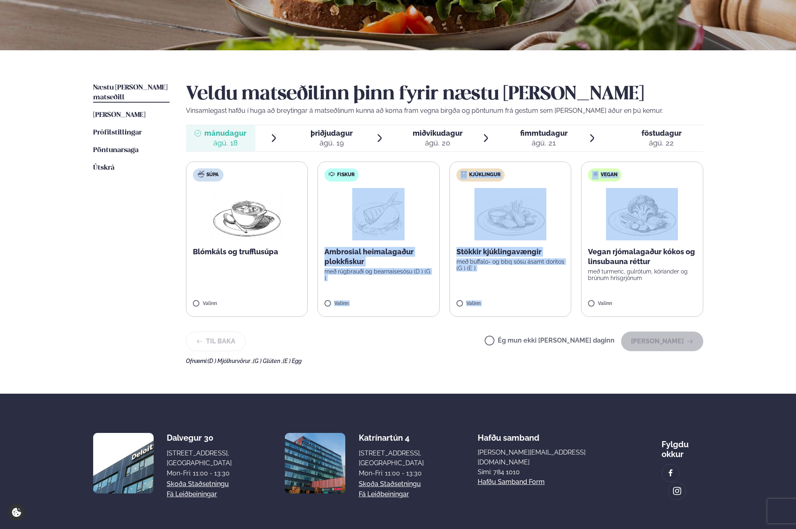  I want to click on span: Prófílstillingar, so click(117, 132).